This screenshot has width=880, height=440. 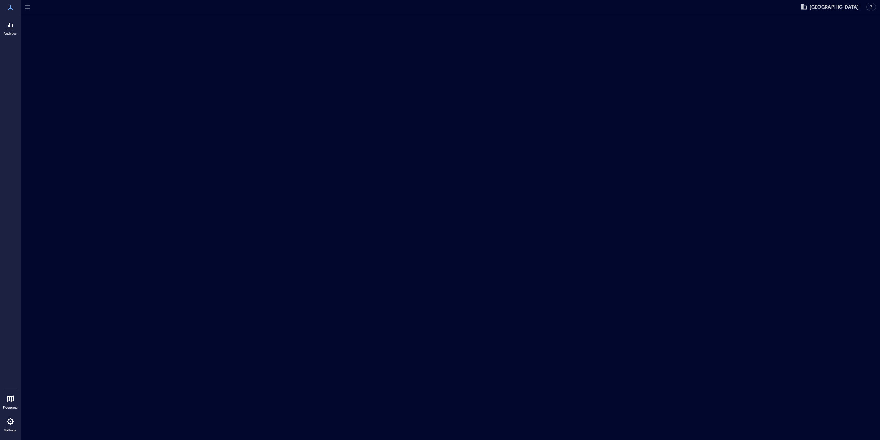 I want to click on a: Settings, so click(x=10, y=424).